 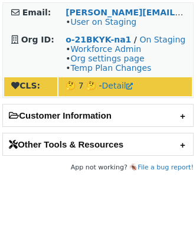 I want to click on a: o-21BKYK-na1, so click(x=98, y=40).